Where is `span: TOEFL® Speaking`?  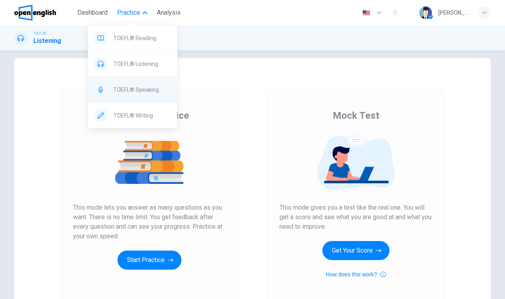
span: TOEFL® Speaking is located at coordinates (142, 90).